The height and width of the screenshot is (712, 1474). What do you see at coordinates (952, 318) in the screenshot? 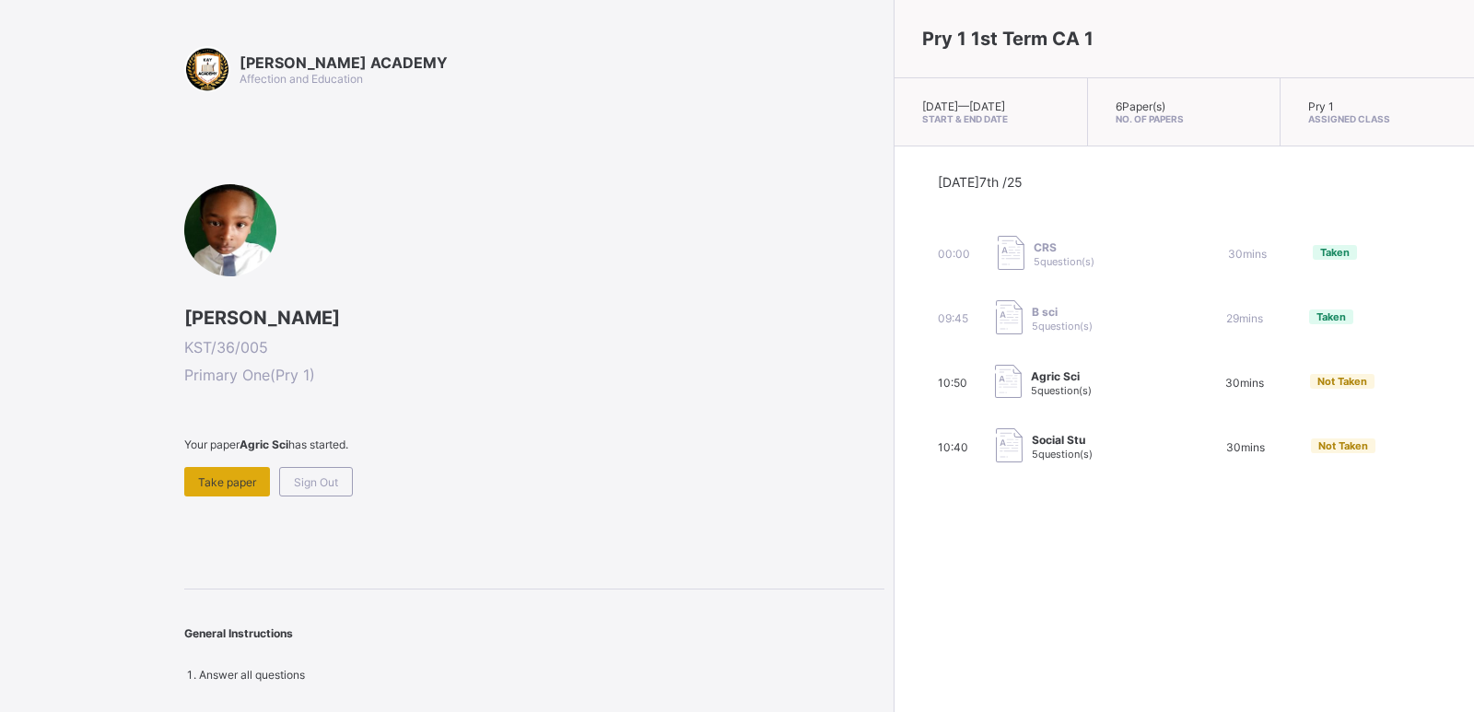
I see `span: 09:45` at bounding box center [952, 318].